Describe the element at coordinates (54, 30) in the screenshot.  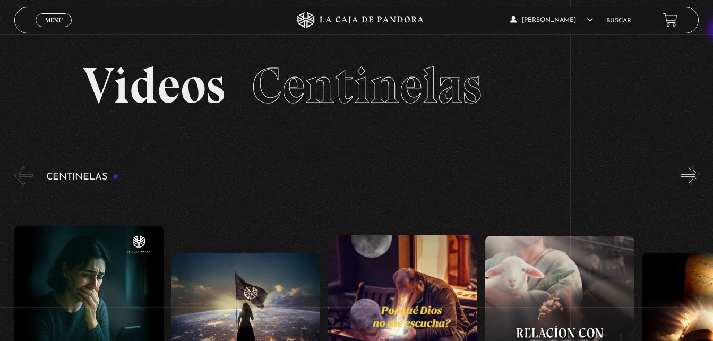
I see `span: Cerrar` at that location.